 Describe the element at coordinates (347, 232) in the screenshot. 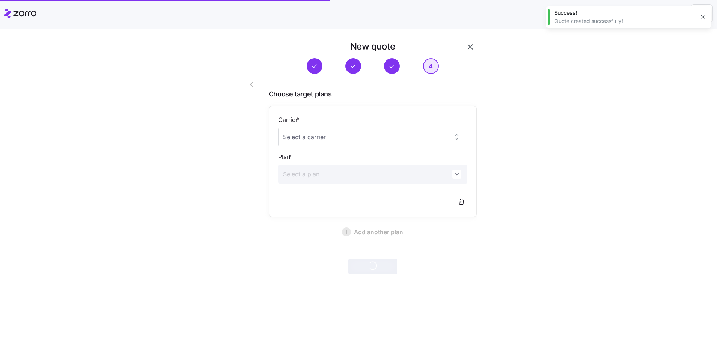

I see `svg: add icon` at that location.